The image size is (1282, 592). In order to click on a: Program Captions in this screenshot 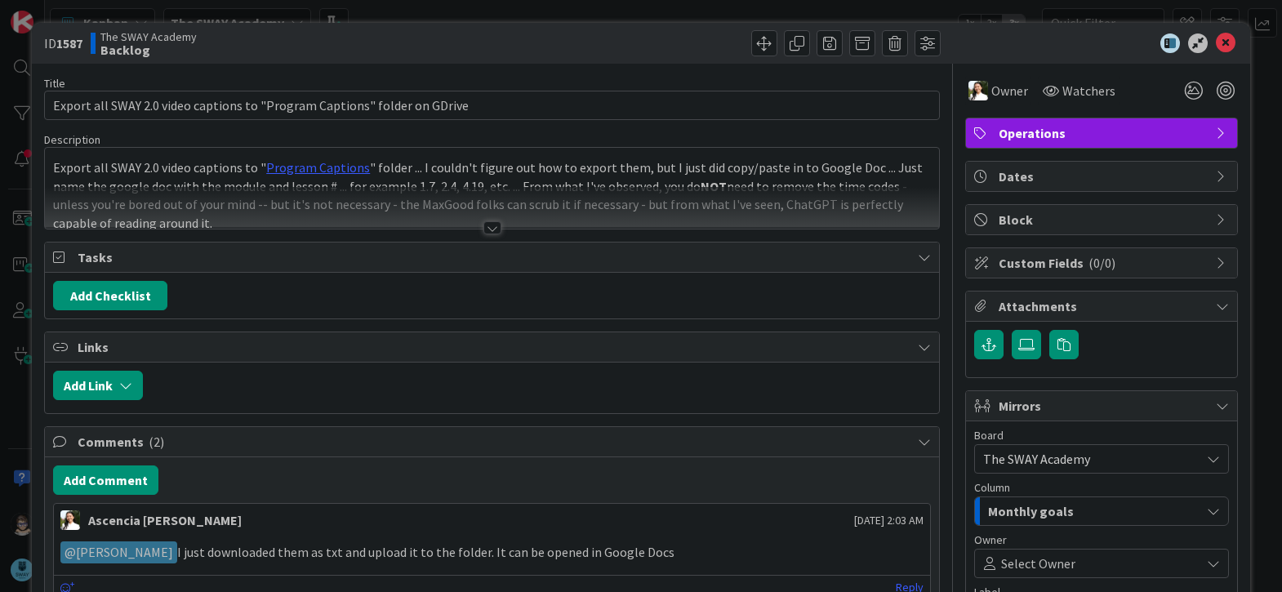, I will do `click(318, 167)`.